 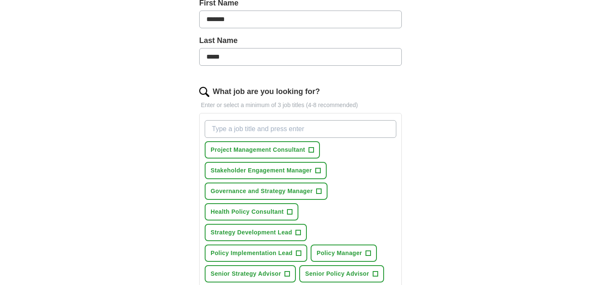 What do you see at coordinates (301, 105) in the screenshot?
I see `p: Enter or select a minimum of 3 job titles (4-8 recommended)` at bounding box center [301, 105].